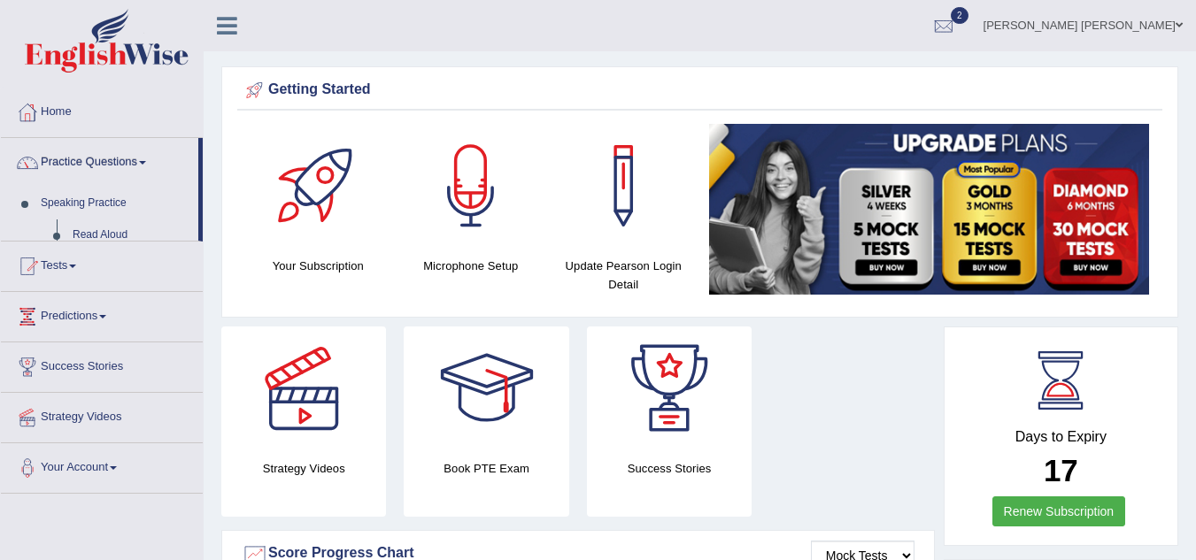  Describe the element at coordinates (1060, 437) in the screenshot. I see `h4: Days to Expiry` at that location.